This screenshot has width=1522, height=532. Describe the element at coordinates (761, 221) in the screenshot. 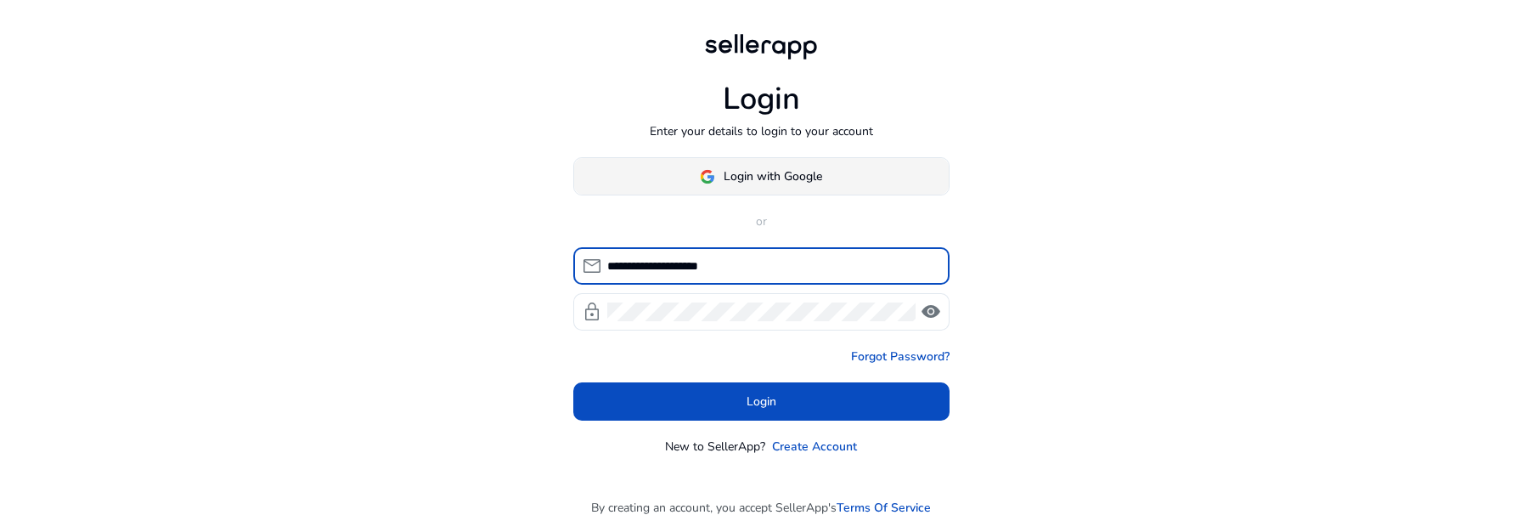

I see `p: or` at that location.